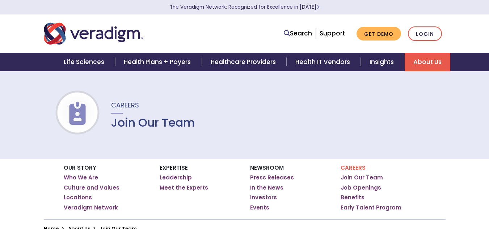  Describe the element at coordinates (272, 178) in the screenshot. I see `a: Press Releases` at that location.